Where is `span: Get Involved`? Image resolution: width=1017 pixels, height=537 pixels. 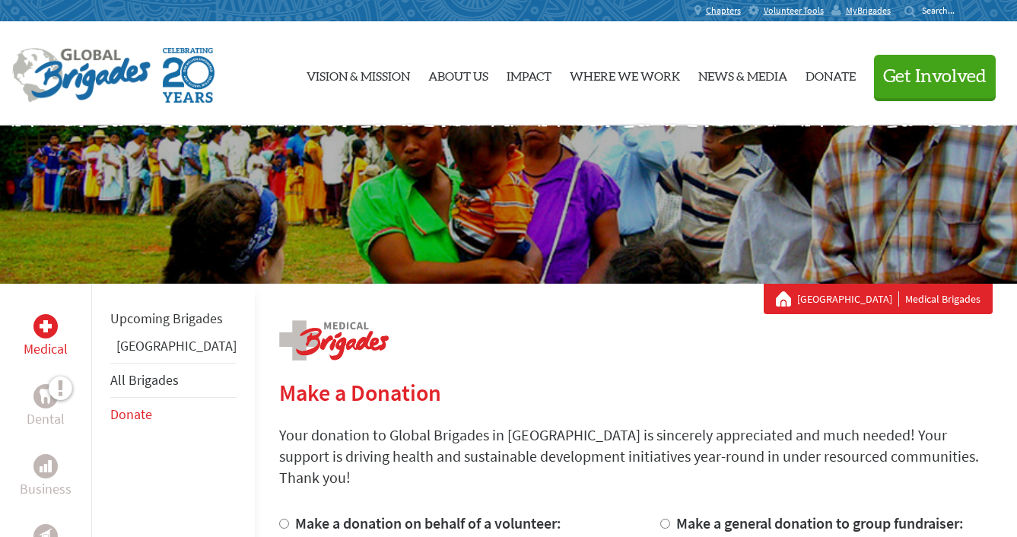
span: Get Involved is located at coordinates (934, 77).